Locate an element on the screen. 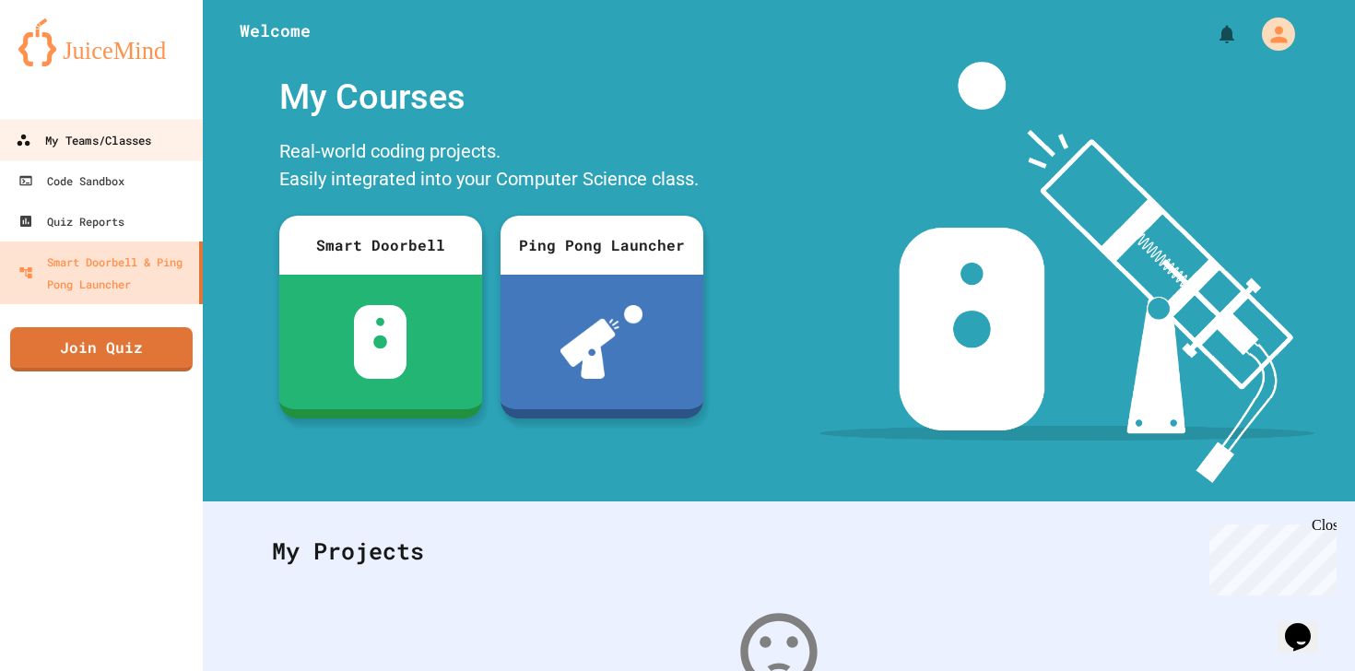 The height and width of the screenshot is (671, 1355). div: My Notifications is located at coordinates (1212, 34).